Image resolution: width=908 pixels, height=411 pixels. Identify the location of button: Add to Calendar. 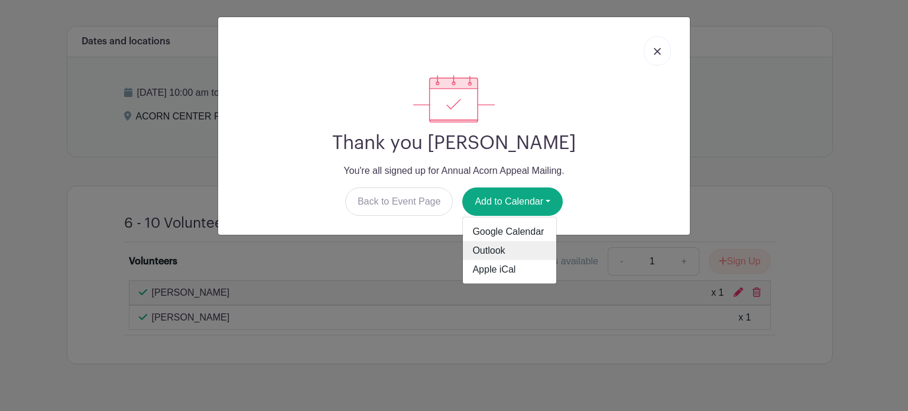
(513, 202).